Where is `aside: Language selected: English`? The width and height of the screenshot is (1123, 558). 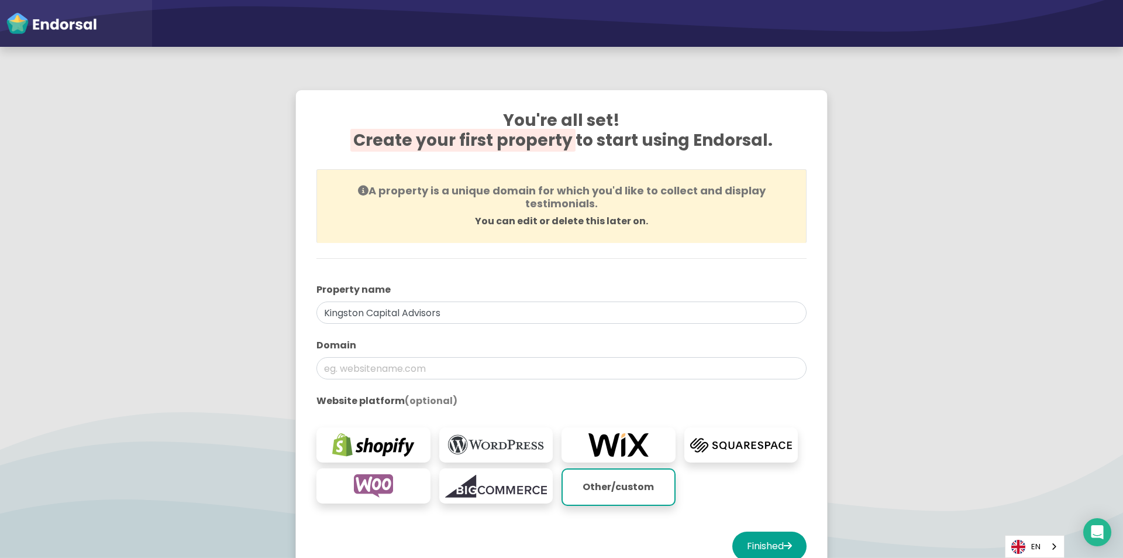
aside: Language selected: English is located at coordinates (1035, 546).